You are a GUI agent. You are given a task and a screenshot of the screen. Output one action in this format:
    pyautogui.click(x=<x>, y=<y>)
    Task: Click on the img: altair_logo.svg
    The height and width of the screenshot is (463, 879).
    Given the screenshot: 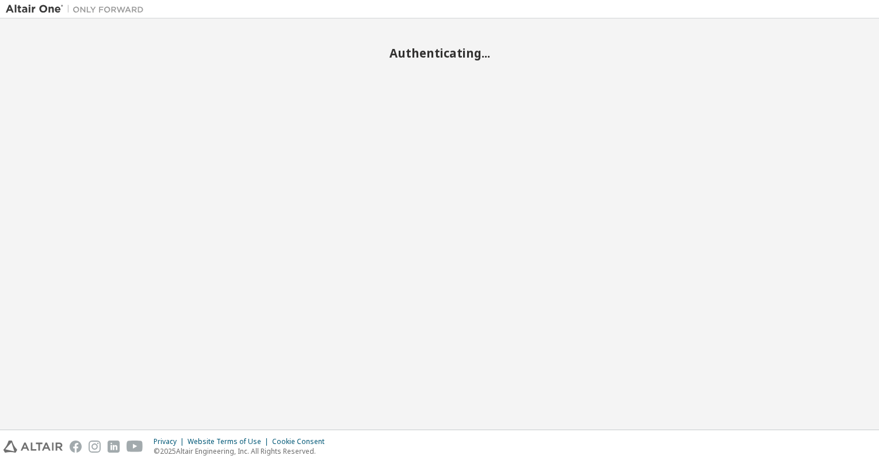 What is the action you would take?
    pyautogui.click(x=33, y=446)
    